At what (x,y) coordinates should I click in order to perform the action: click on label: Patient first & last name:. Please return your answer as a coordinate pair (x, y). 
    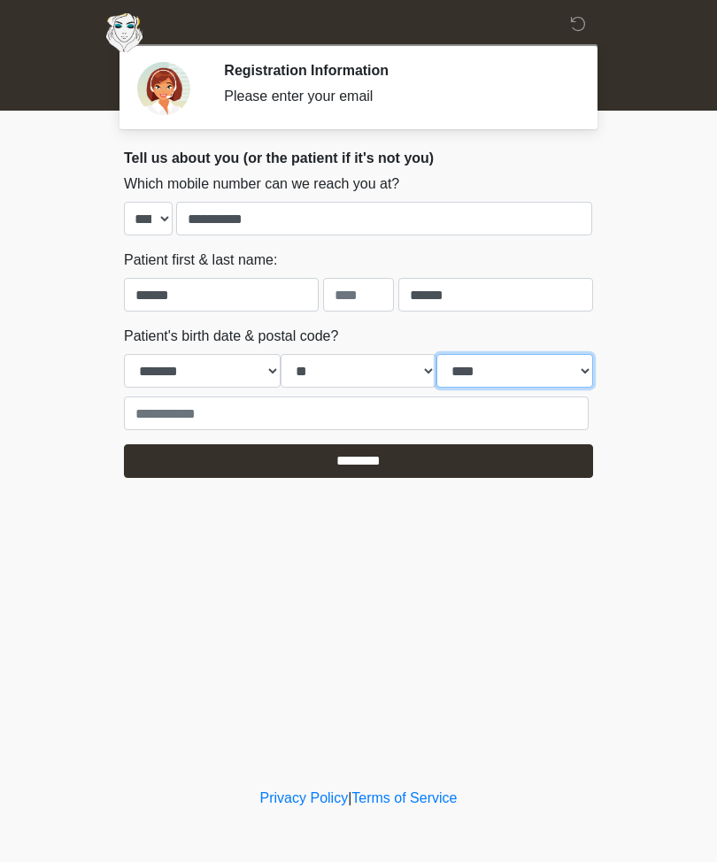
    Looking at the image, I should click on (200, 260).